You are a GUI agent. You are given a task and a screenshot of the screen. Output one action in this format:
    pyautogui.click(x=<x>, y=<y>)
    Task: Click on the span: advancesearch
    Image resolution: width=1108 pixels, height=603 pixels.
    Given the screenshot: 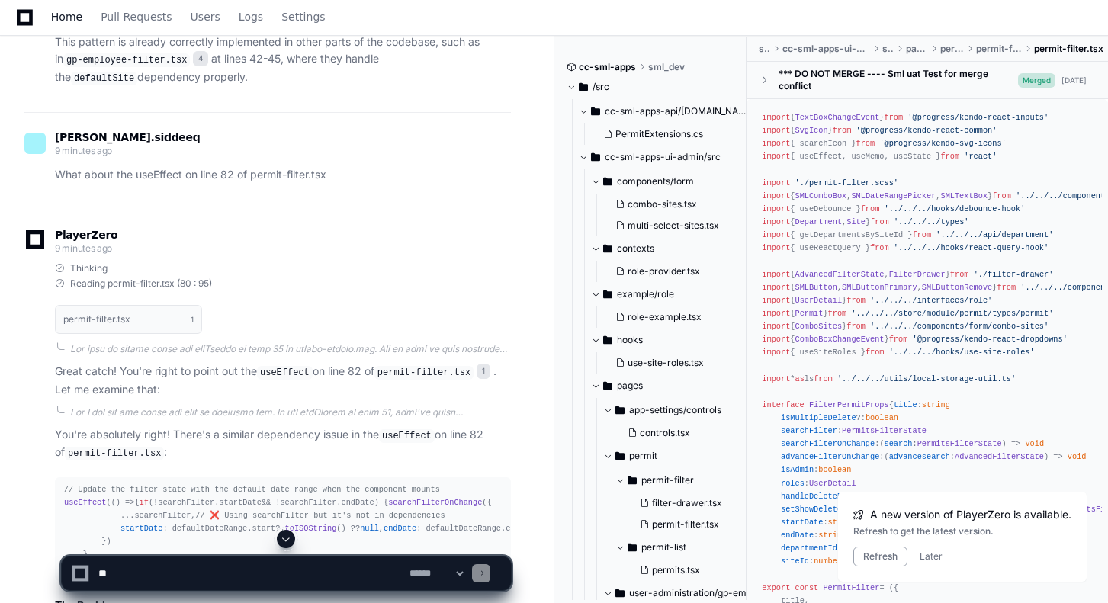 What is the action you would take?
    pyautogui.click(x=919, y=457)
    